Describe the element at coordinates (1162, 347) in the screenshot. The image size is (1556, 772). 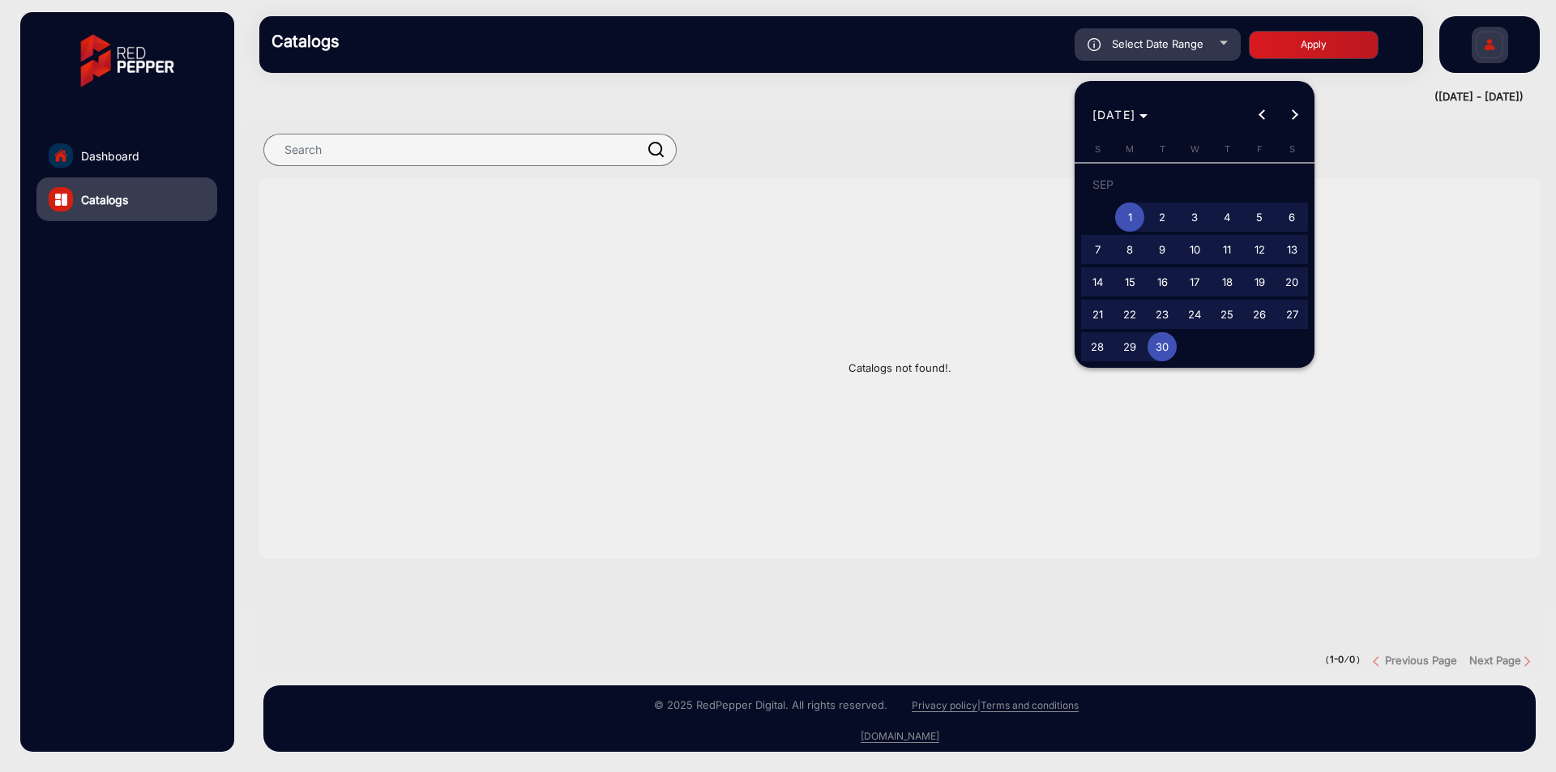
I see `span: 30` at that location.